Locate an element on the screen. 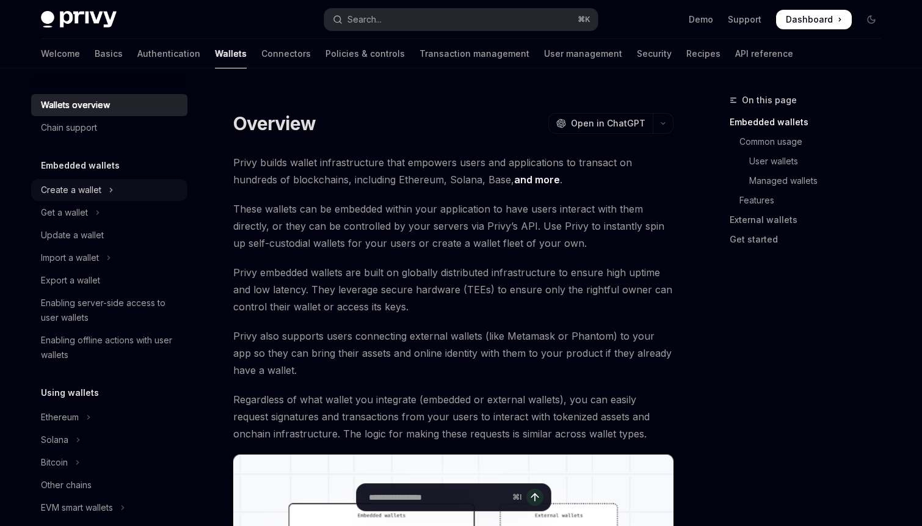 The width and height of the screenshot is (922, 526). a: Connectors is located at coordinates (286, 54).